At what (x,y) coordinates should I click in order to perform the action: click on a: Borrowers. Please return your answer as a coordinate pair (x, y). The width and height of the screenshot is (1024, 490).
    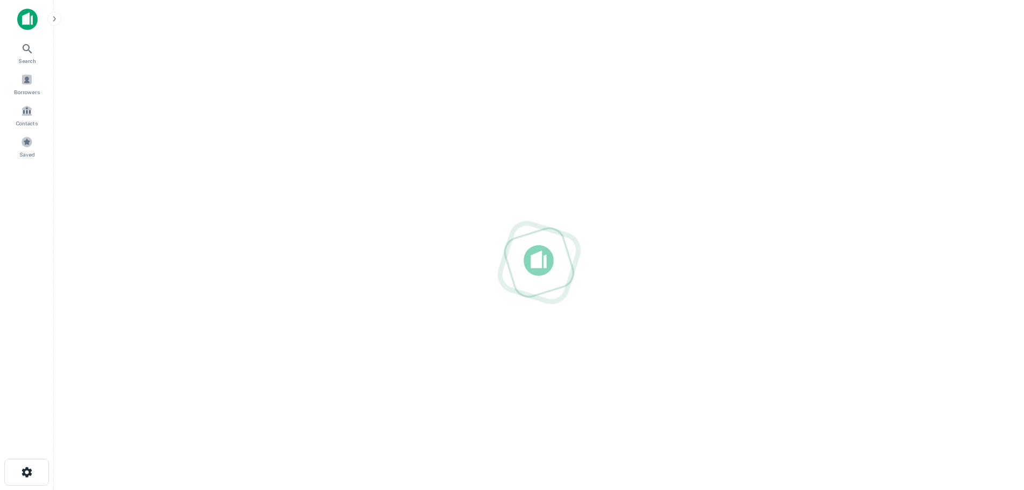
    Looking at the image, I should click on (27, 84).